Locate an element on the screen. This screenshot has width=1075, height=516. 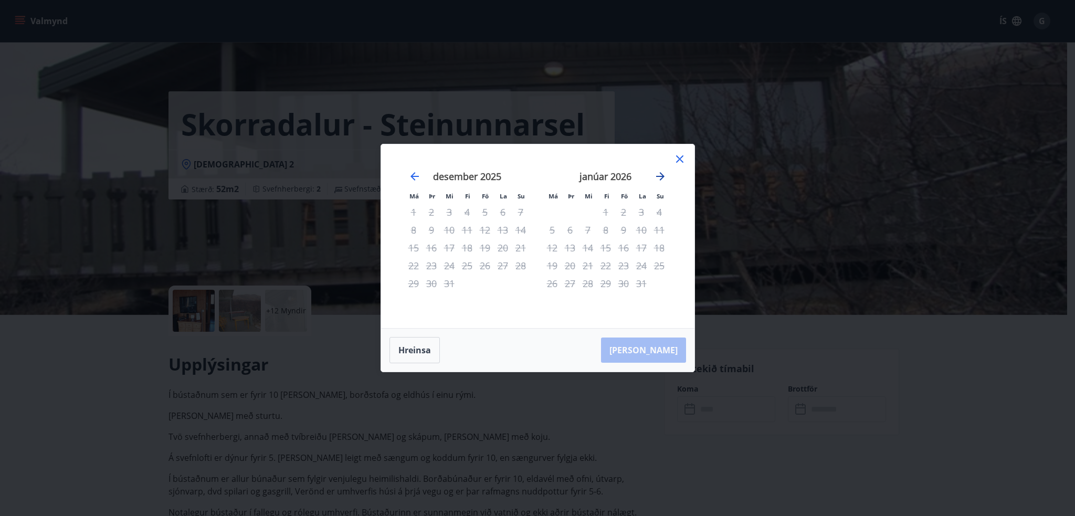
td: Not available. miðvikudagur, 31. desember 2025 is located at coordinates (449, 284).